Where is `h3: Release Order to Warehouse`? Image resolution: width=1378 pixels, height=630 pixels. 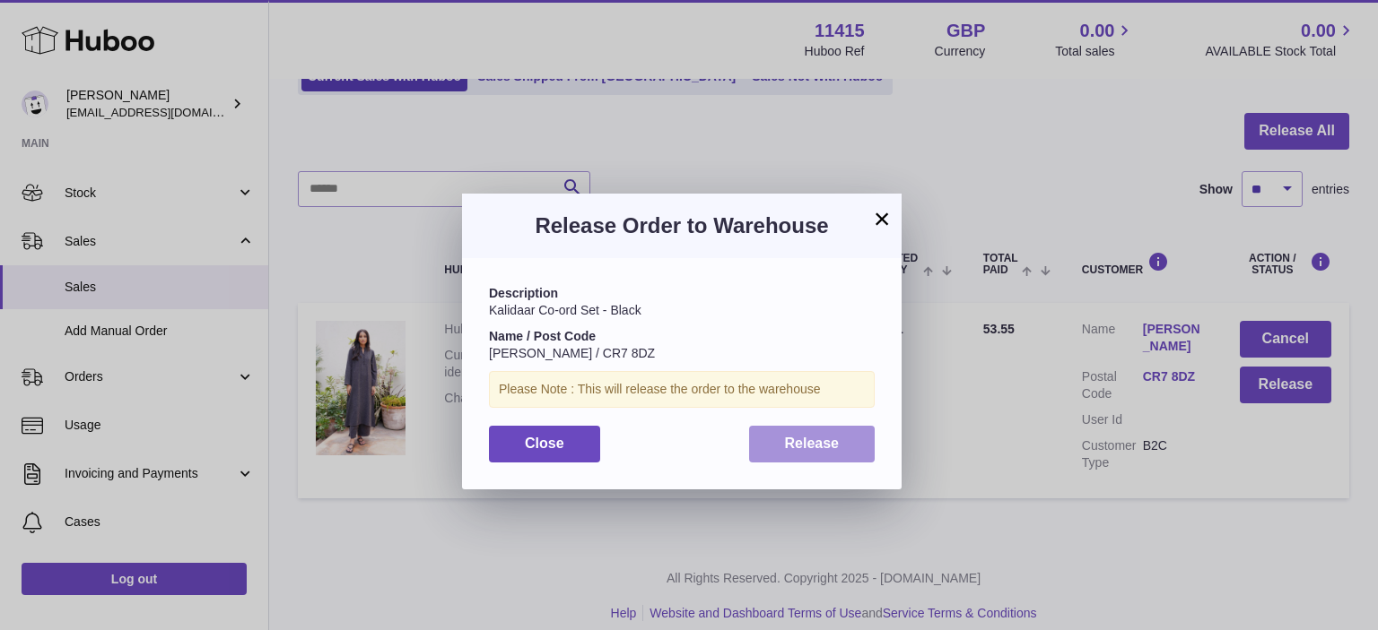
h3: Release Order to Warehouse is located at coordinates (682, 226).